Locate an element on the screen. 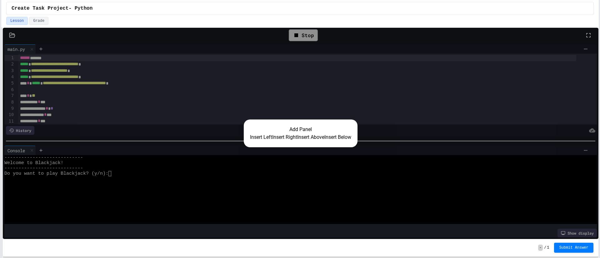 The height and width of the screenshot is (258, 600). span: Submit Answer is located at coordinates (573, 248).